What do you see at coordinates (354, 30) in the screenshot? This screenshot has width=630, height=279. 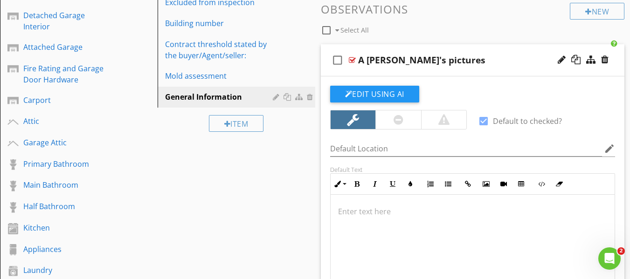 I see `span: Select All` at bounding box center [354, 30].